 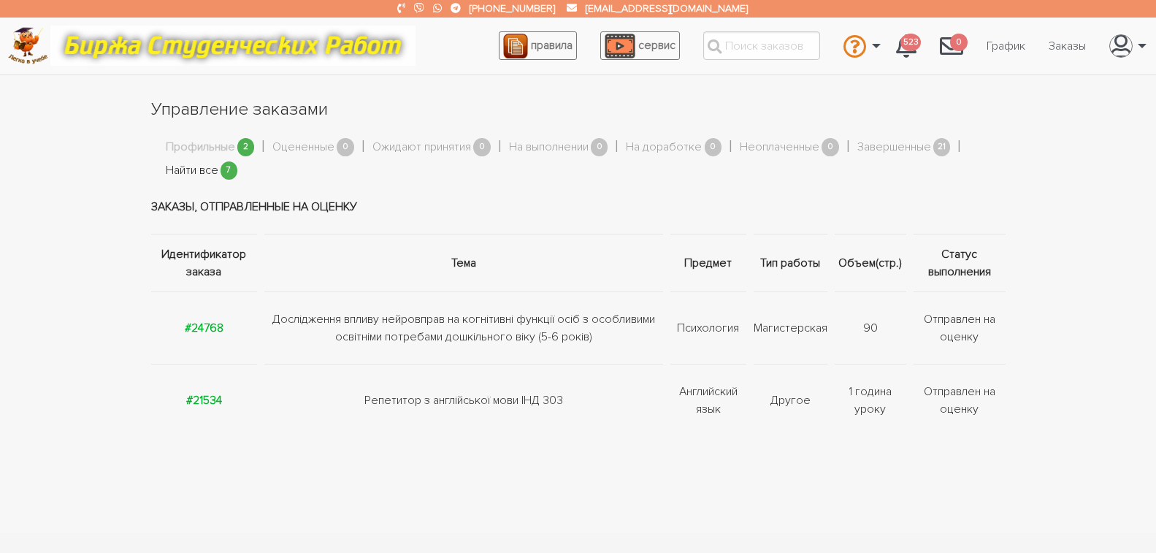 I want to click on a: На доработке, so click(x=664, y=147).